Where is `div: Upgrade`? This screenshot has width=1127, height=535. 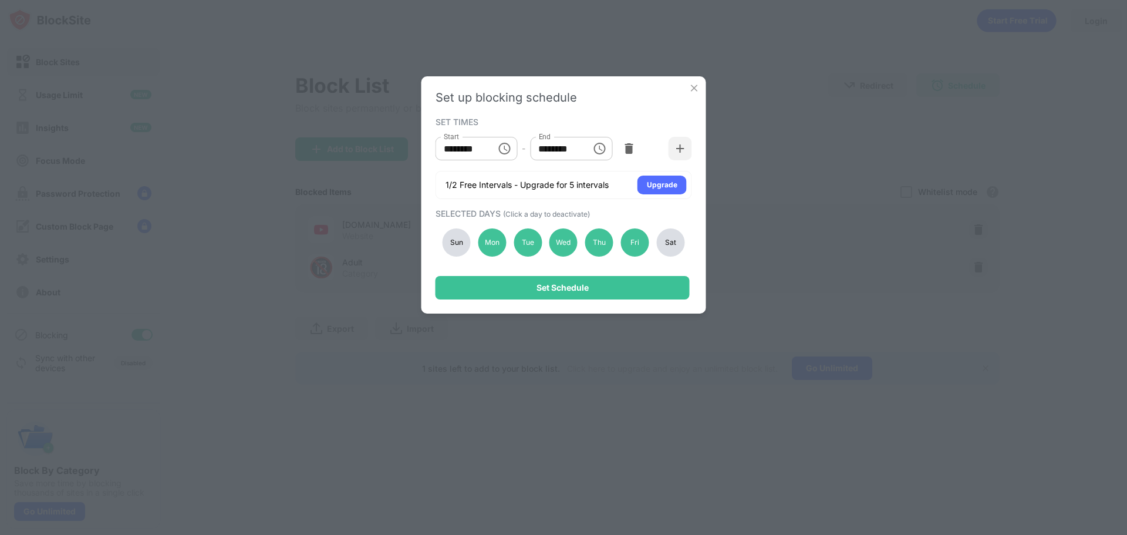 div: Upgrade is located at coordinates (662, 185).